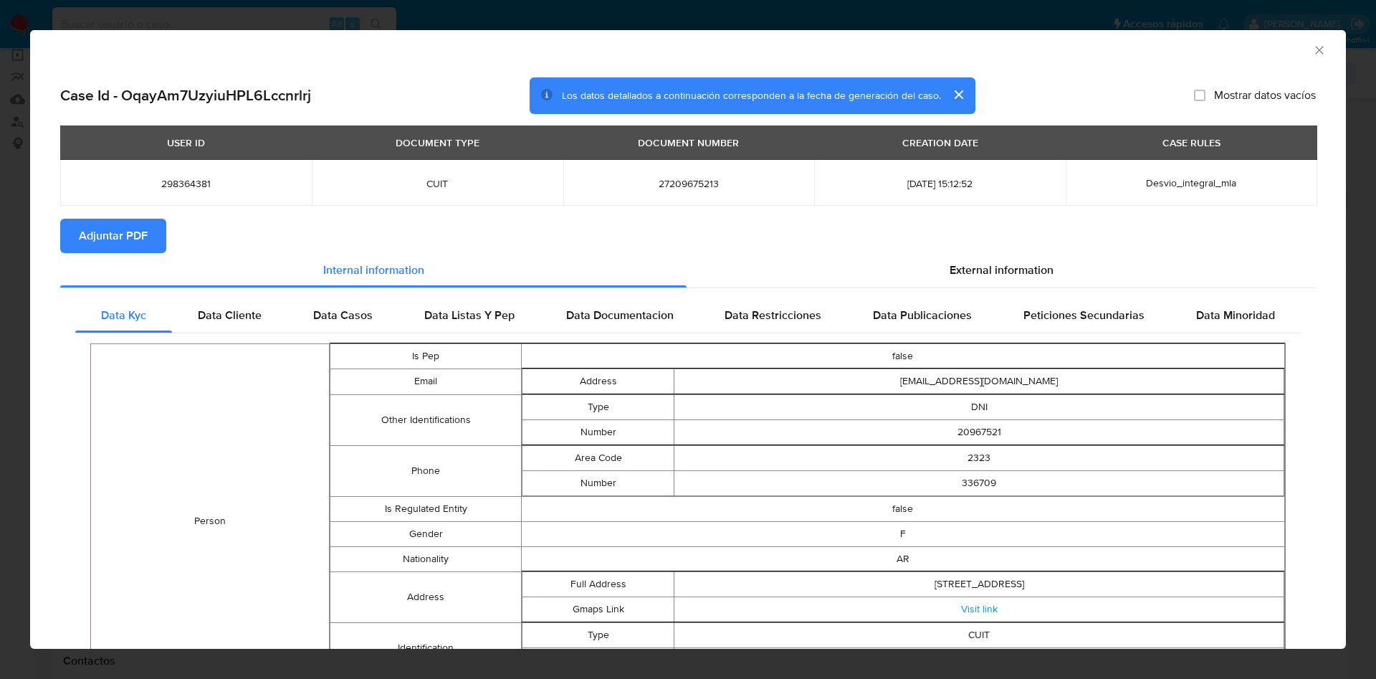 This screenshot has width=1376, height=679. What do you see at coordinates (688, 339) in the screenshot?
I see `div: closure-recommendation-modal` at bounding box center [688, 339].